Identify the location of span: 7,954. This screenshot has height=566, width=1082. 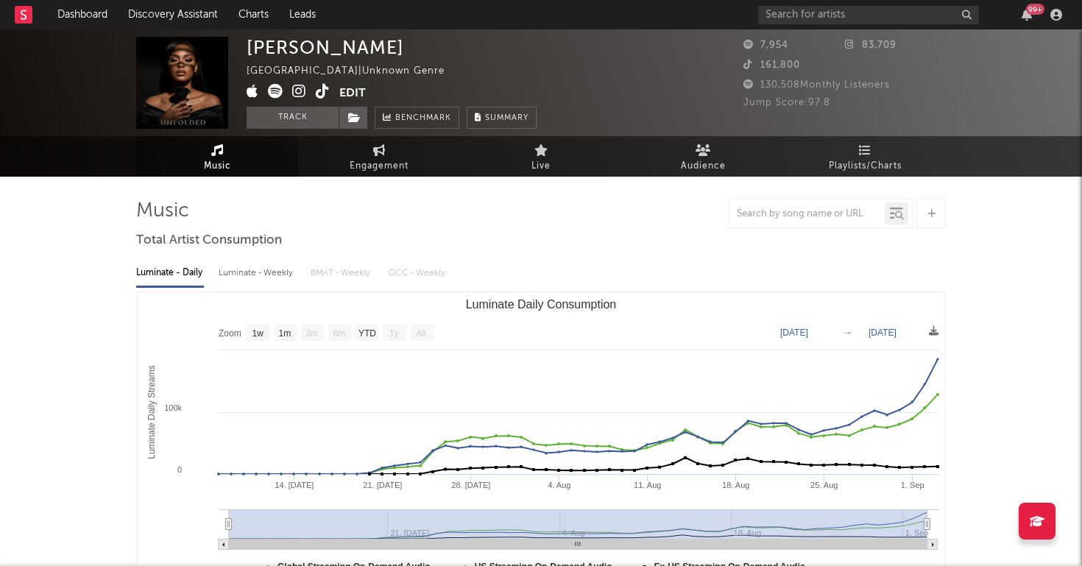
(766, 45).